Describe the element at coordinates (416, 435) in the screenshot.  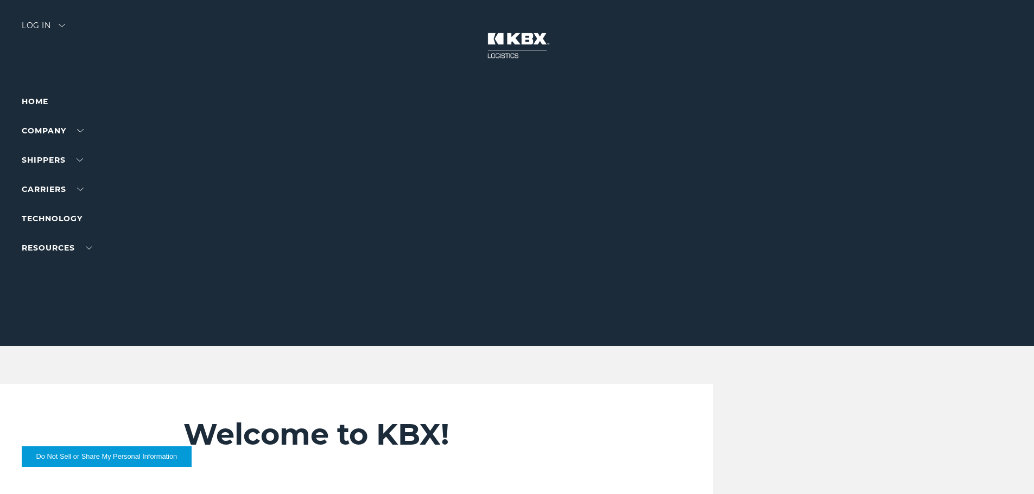
I see `h2: Welcome to KBX!` at that location.